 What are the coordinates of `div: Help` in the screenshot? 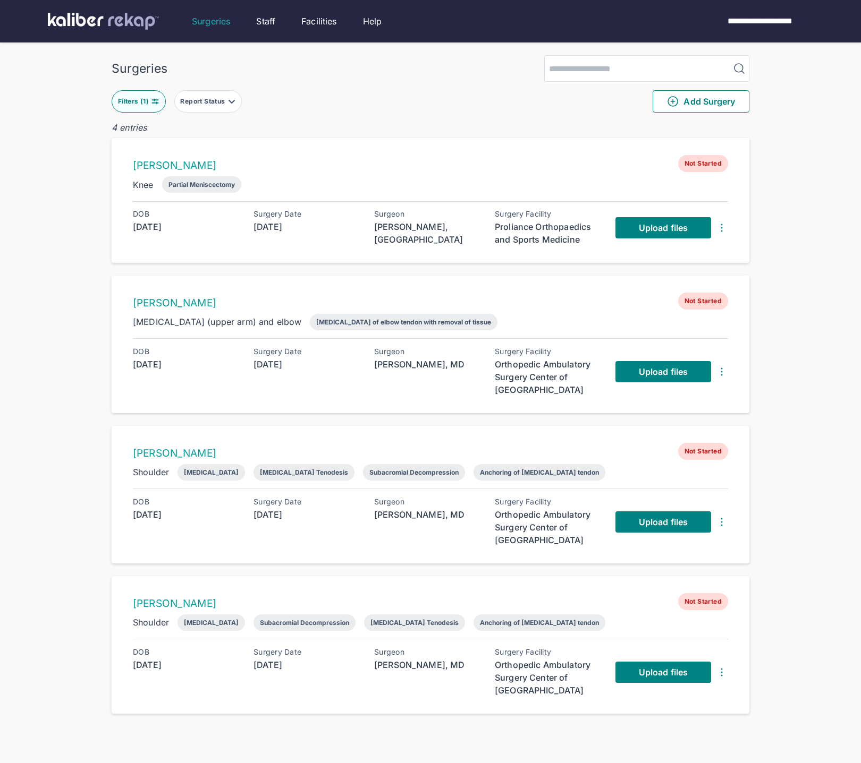 It's located at (372, 21).